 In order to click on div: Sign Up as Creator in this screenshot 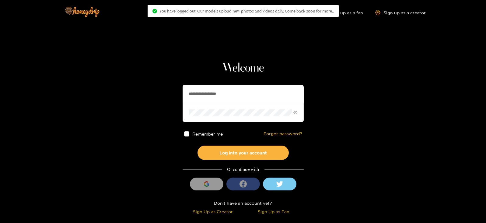, I will do `click(213, 211)`.